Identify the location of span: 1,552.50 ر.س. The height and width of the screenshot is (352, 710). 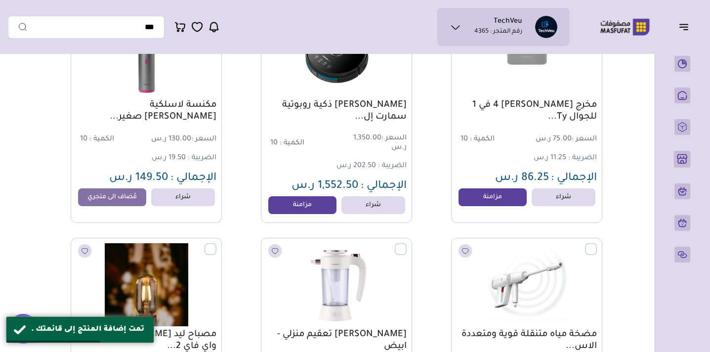
(325, 186).